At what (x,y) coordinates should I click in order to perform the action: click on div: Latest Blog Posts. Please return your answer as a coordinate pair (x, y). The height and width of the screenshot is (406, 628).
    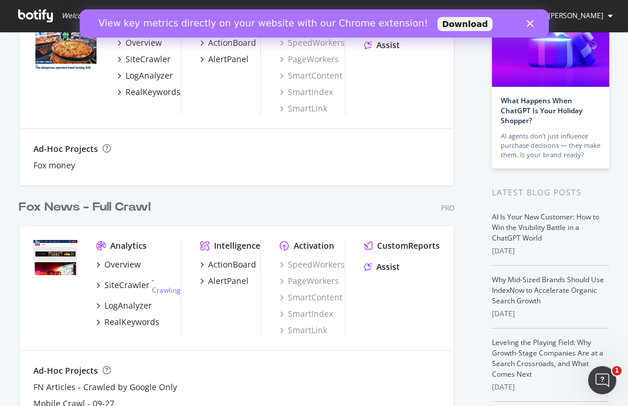
    Looking at the image, I should click on (551, 192).